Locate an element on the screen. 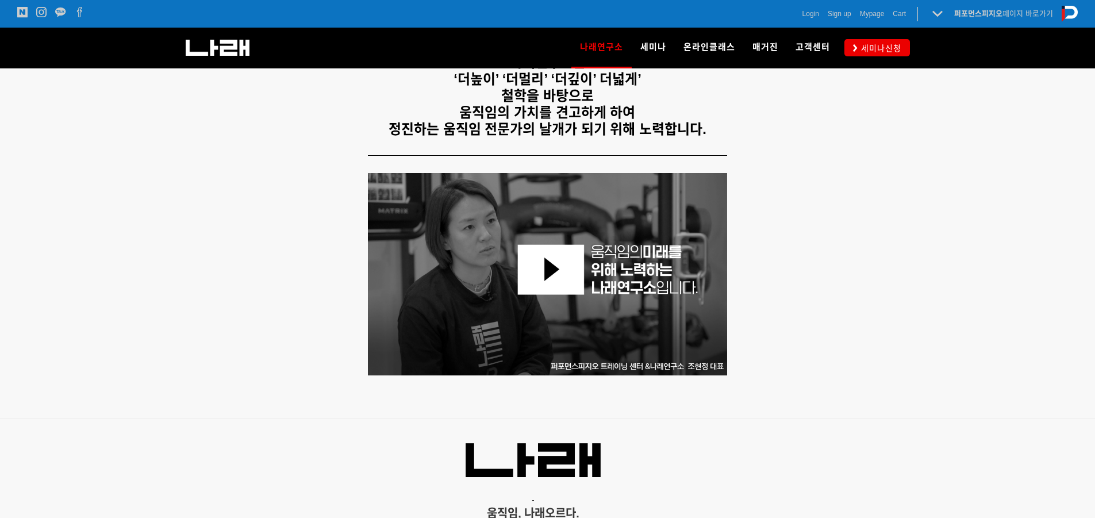  span: Sign up is located at coordinates (839, 14).